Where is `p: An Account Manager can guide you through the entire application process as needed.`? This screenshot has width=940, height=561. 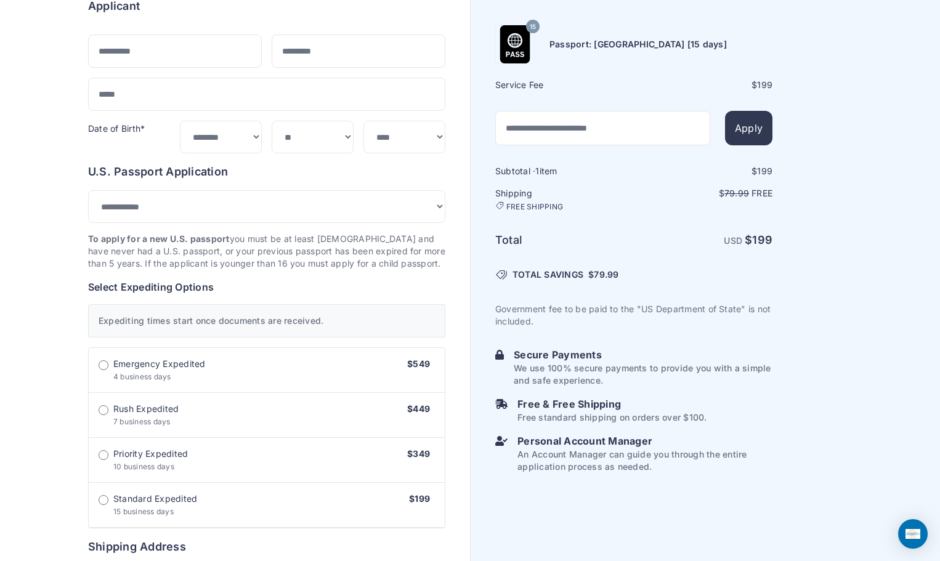 p: An Account Manager can guide you through the entire application process as needed. is located at coordinates (645, 461).